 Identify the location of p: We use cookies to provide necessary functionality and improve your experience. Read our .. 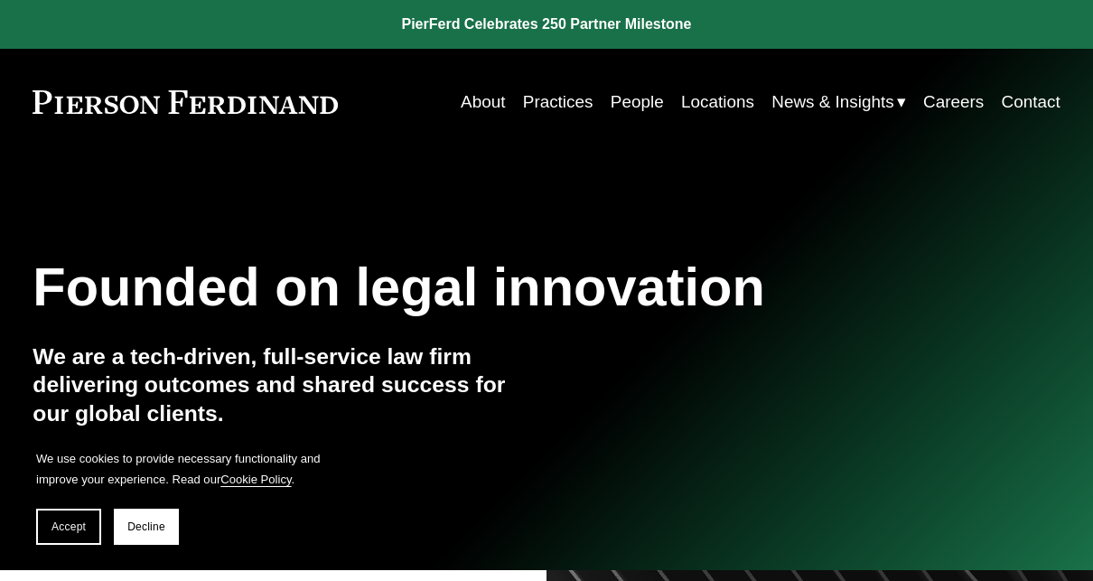
(181, 469).